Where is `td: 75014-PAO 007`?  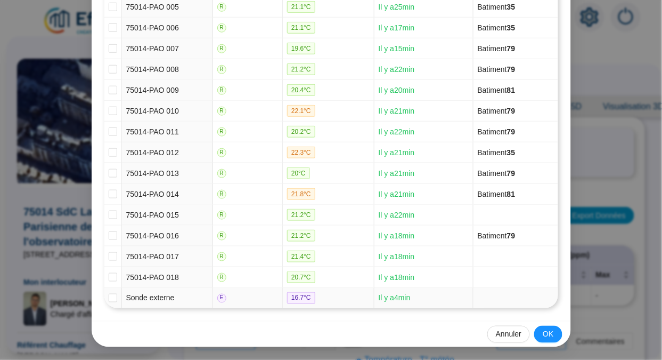
td: 75014-PAO 007 is located at coordinates (167, 48).